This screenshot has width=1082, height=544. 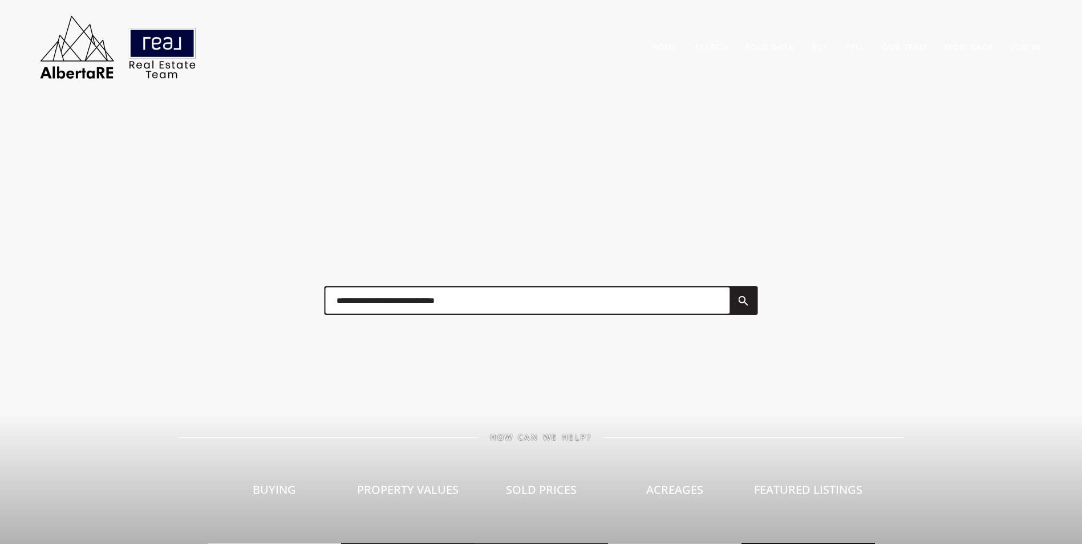 I want to click on span: Buying, so click(x=274, y=490).